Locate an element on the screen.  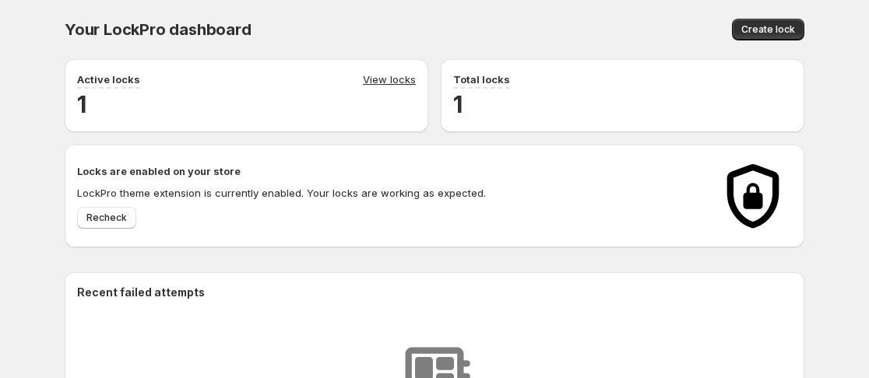
span: Create lock is located at coordinates (768, 30).